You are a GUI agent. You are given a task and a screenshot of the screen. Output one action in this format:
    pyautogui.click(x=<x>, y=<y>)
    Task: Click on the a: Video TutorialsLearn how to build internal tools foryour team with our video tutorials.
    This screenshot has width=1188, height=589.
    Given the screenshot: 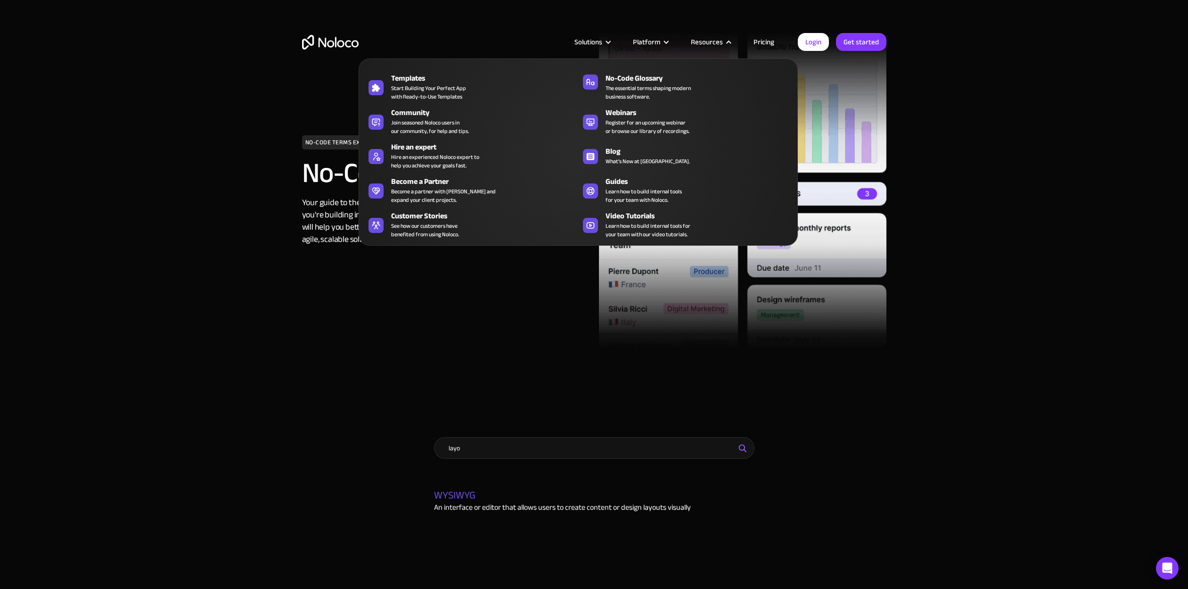 What is the action you would take?
    pyautogui.click(x=685, y=224)
    